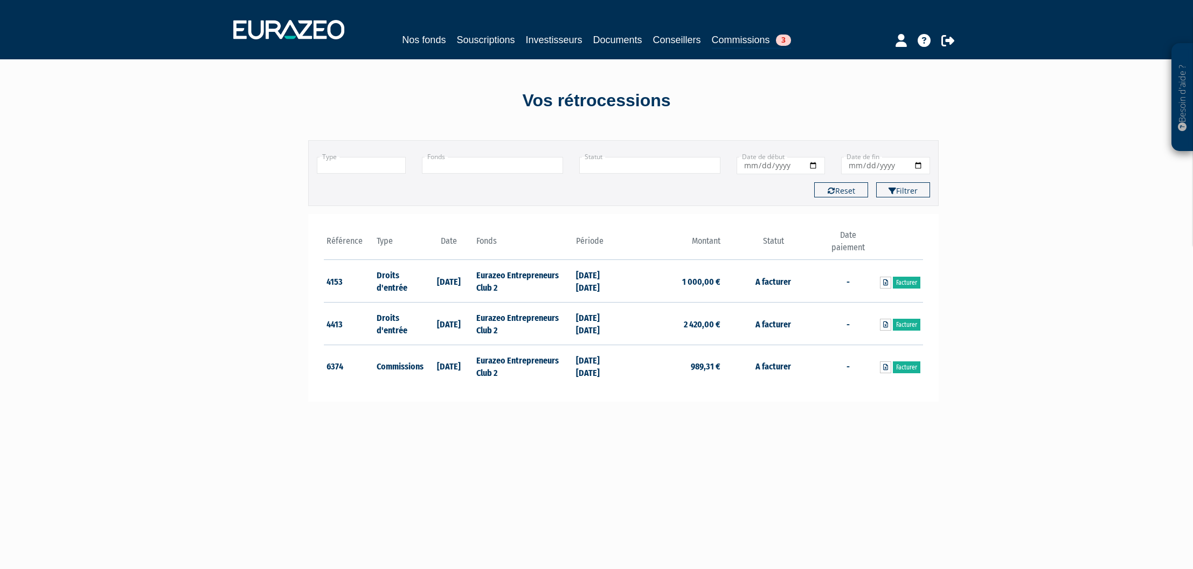  What do you see at coordinates (848, 244) in the screenshot?
I see `th: Date paiement` at bounding box center [848, 244].